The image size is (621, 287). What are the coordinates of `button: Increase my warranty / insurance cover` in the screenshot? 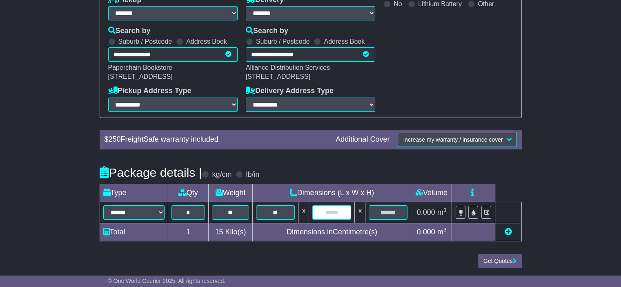 It's located at (457, 140).